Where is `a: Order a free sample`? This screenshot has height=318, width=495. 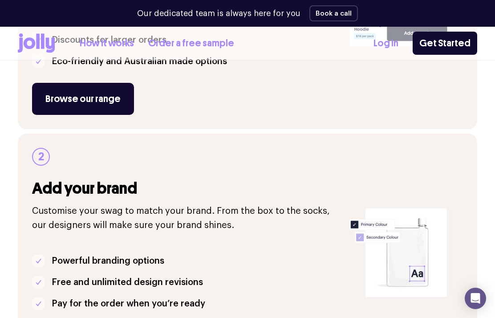
a: Order a free sample is located at coordinates (191, 43).